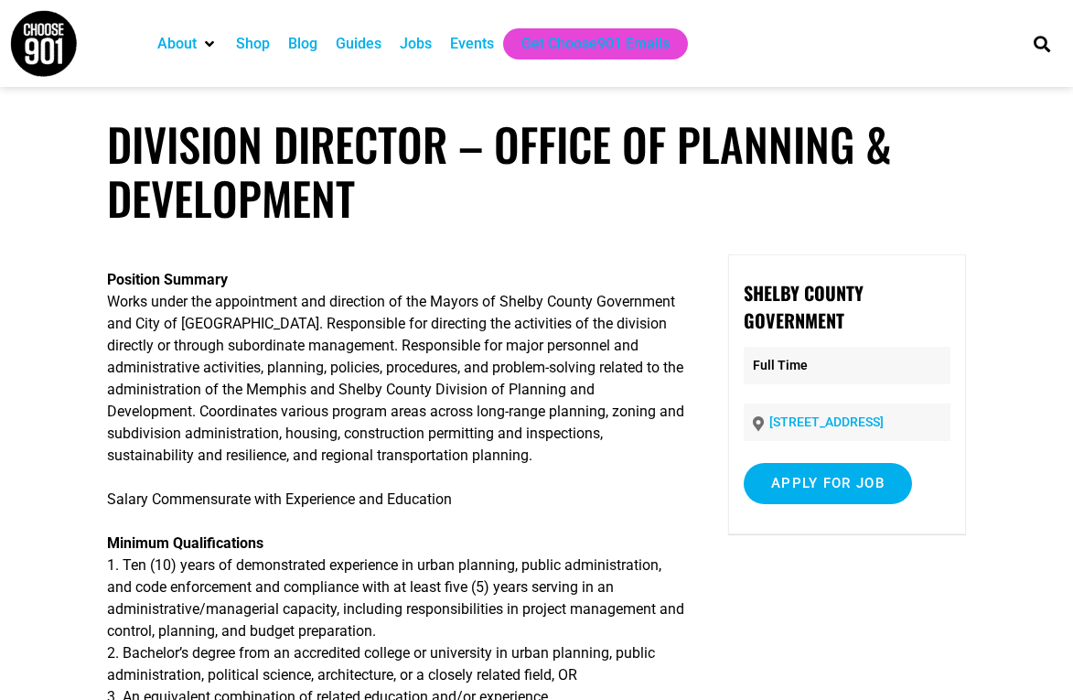 The height and width of the screenshot is (700, 1073). What do you see at coordinates (828, 483) in the screenshot?
I see `input: Apply for job` at bounding box center [828, 483].